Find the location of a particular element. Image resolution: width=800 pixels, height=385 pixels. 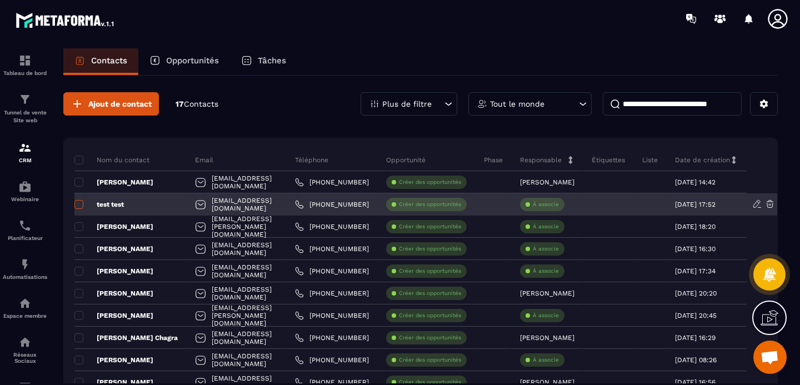

p: Opportunités is located at coordinates (192, 61).